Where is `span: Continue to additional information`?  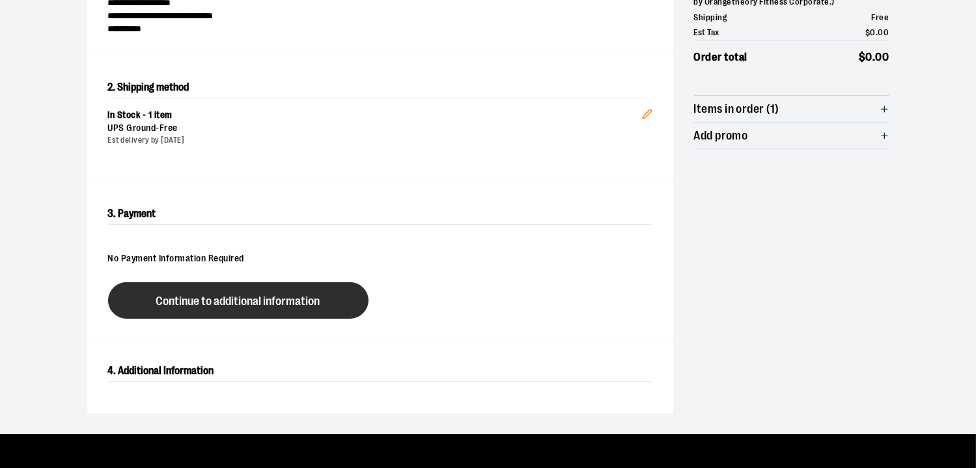
span: Continue to additional information is located at coordinates (238, 301).